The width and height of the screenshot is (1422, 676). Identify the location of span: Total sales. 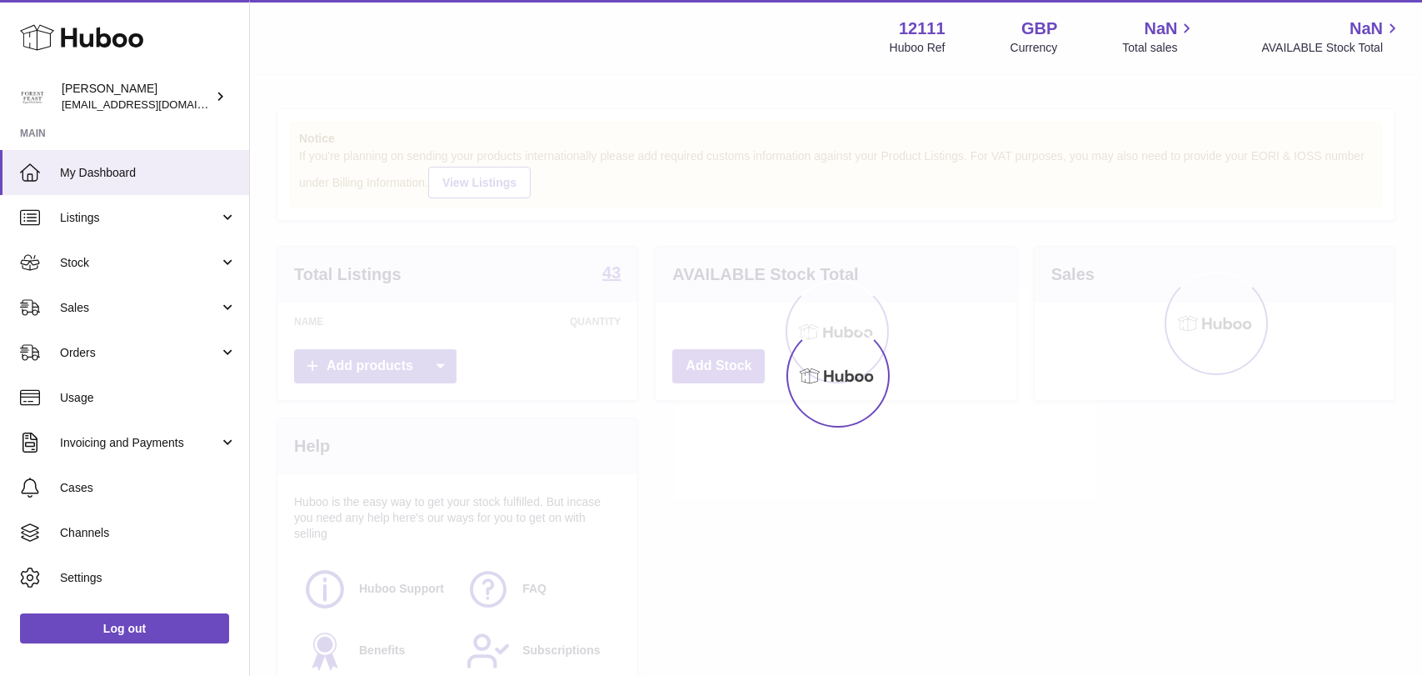
(1159, 47).